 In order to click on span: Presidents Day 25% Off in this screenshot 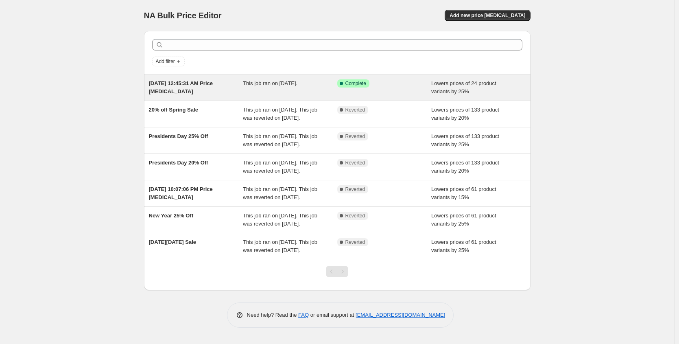, I will do `click(178, 136)`.